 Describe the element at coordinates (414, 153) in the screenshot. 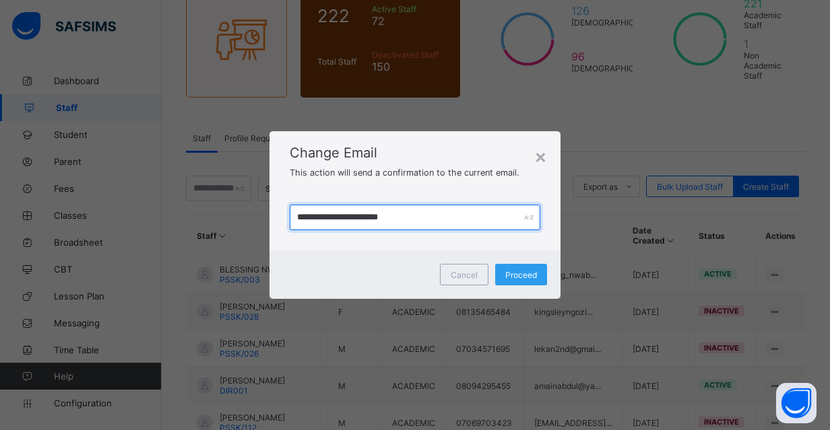

I see `span: Change Email` at that location.